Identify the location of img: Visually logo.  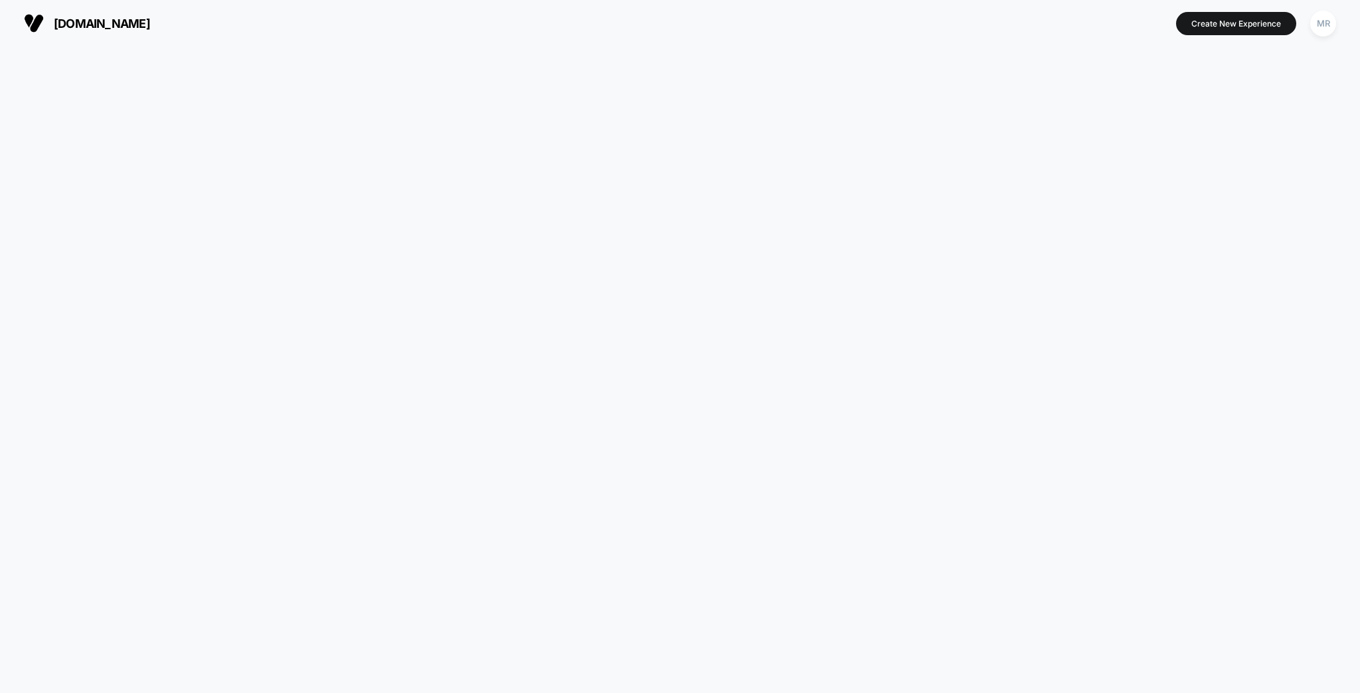
(34, 23).